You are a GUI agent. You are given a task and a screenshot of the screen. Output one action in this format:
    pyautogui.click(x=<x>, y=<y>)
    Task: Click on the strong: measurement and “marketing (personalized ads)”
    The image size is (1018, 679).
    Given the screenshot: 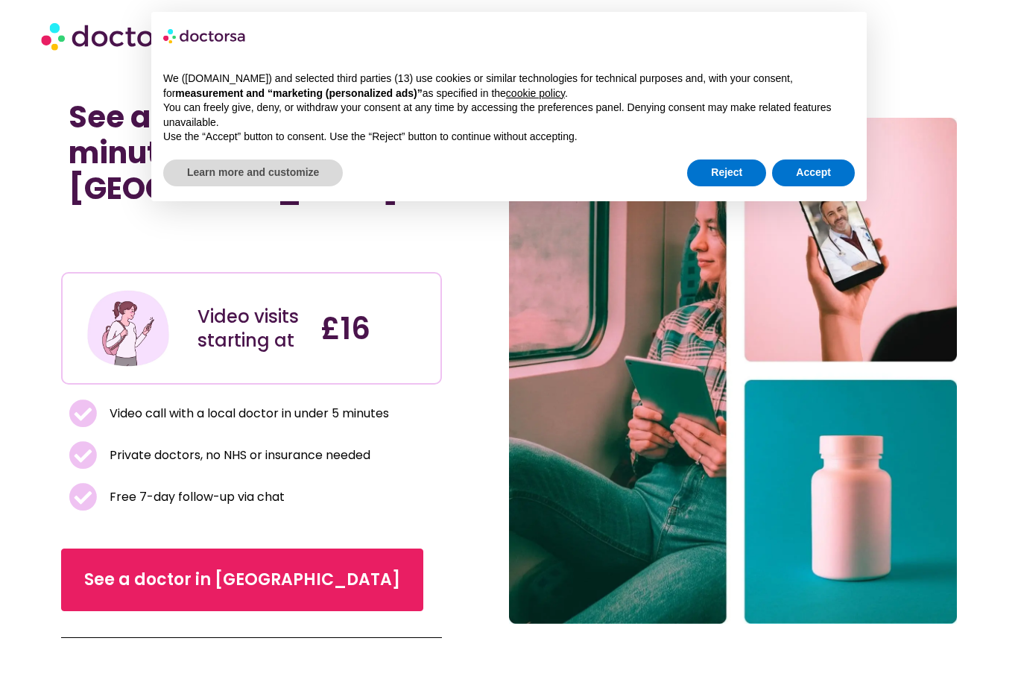 What is the action you would take?
    pyautogui.click(x=298, y=93)
    